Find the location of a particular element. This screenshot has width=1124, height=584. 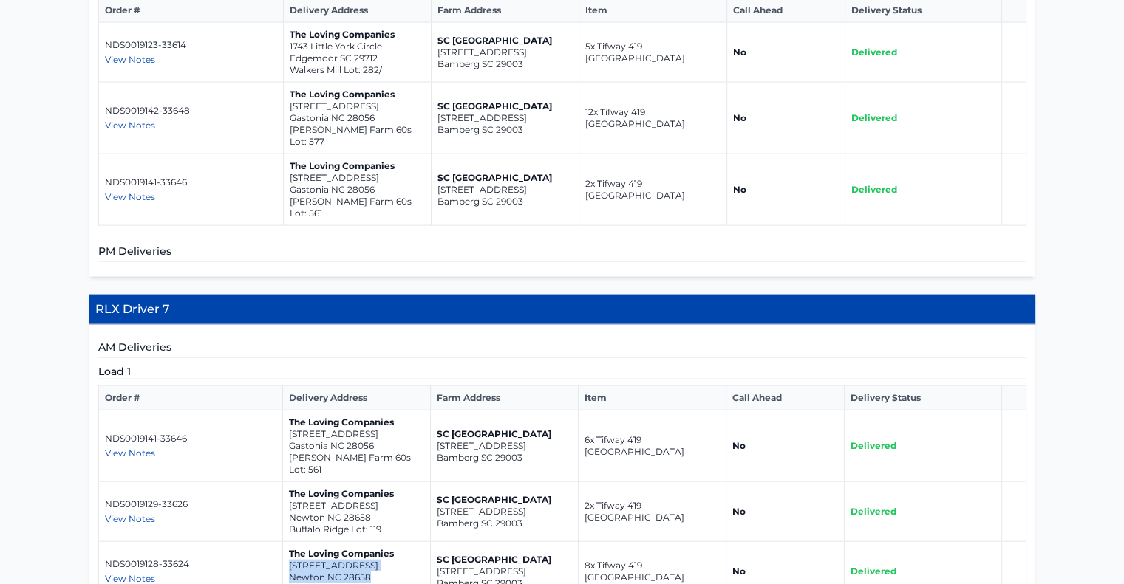

p: Buffalo Ridge Lot: 119 is located at coordinates (356, 530).